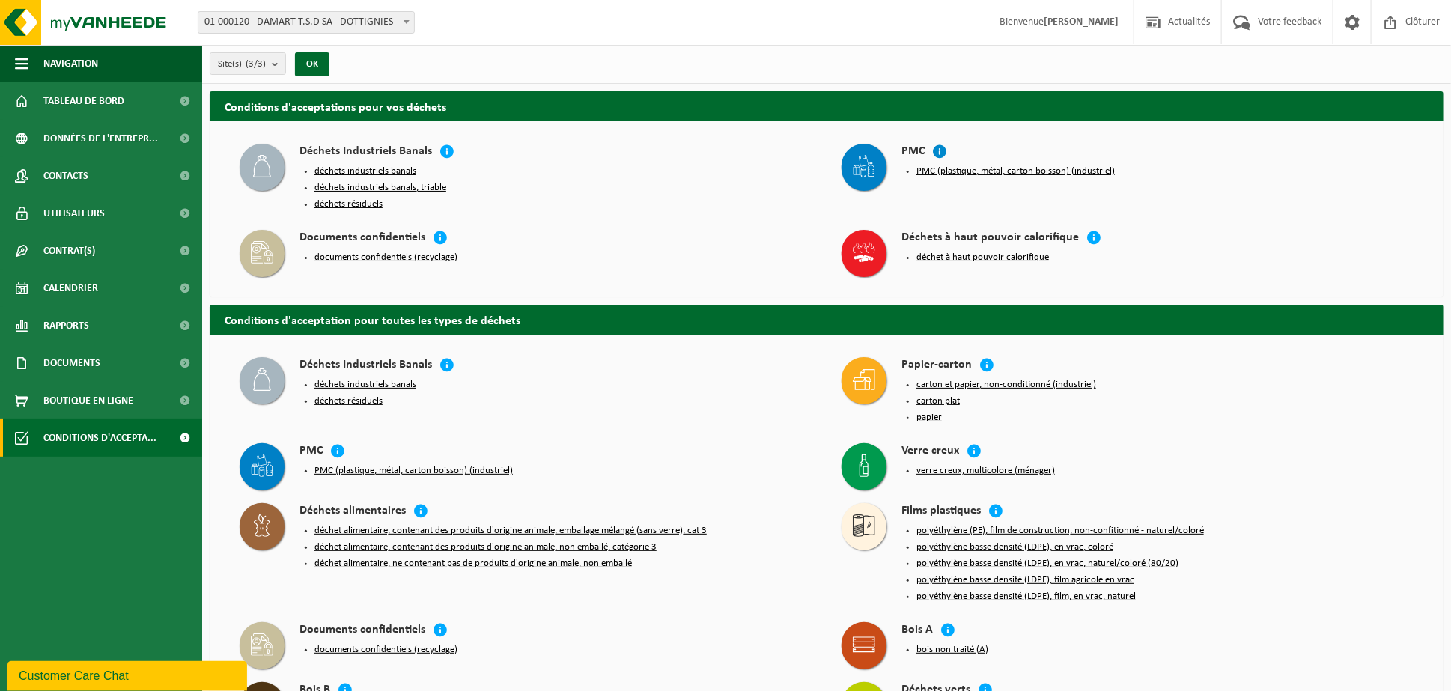 This screenshot has height=691, width=1451. What do you see at coordinates (72, 363) in the screenshot?
I see `span: Documents` at bounding box center [72, 363].